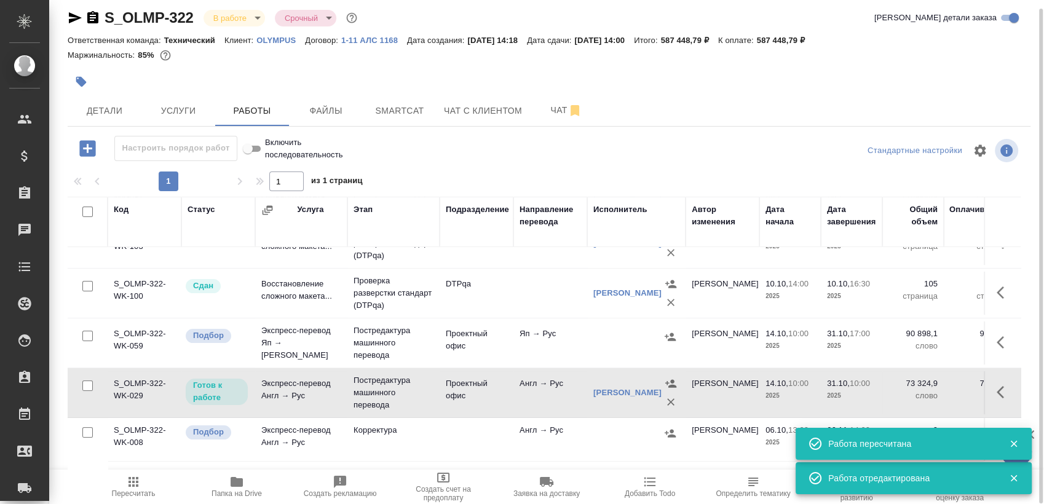 This screenshot has width=1044, height=504. Describe the element at coordinates (777, 430) in the screenshot. I see `p: 06.10,` at that location.